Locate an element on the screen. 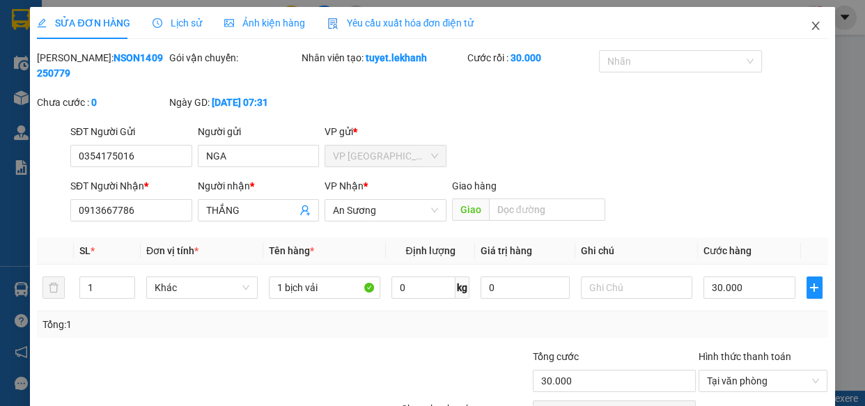 The image size is (865, 406). span: clock-circle is located at coordinates (157, 23).